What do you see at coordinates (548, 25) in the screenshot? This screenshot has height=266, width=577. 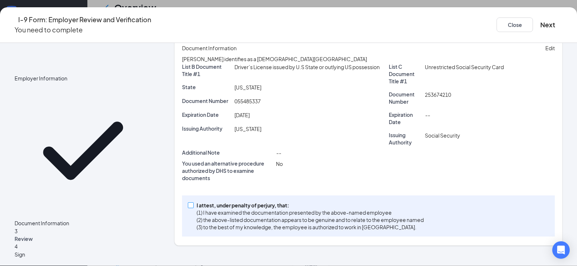 I see `button: Next` at bounding box center [548, 25].